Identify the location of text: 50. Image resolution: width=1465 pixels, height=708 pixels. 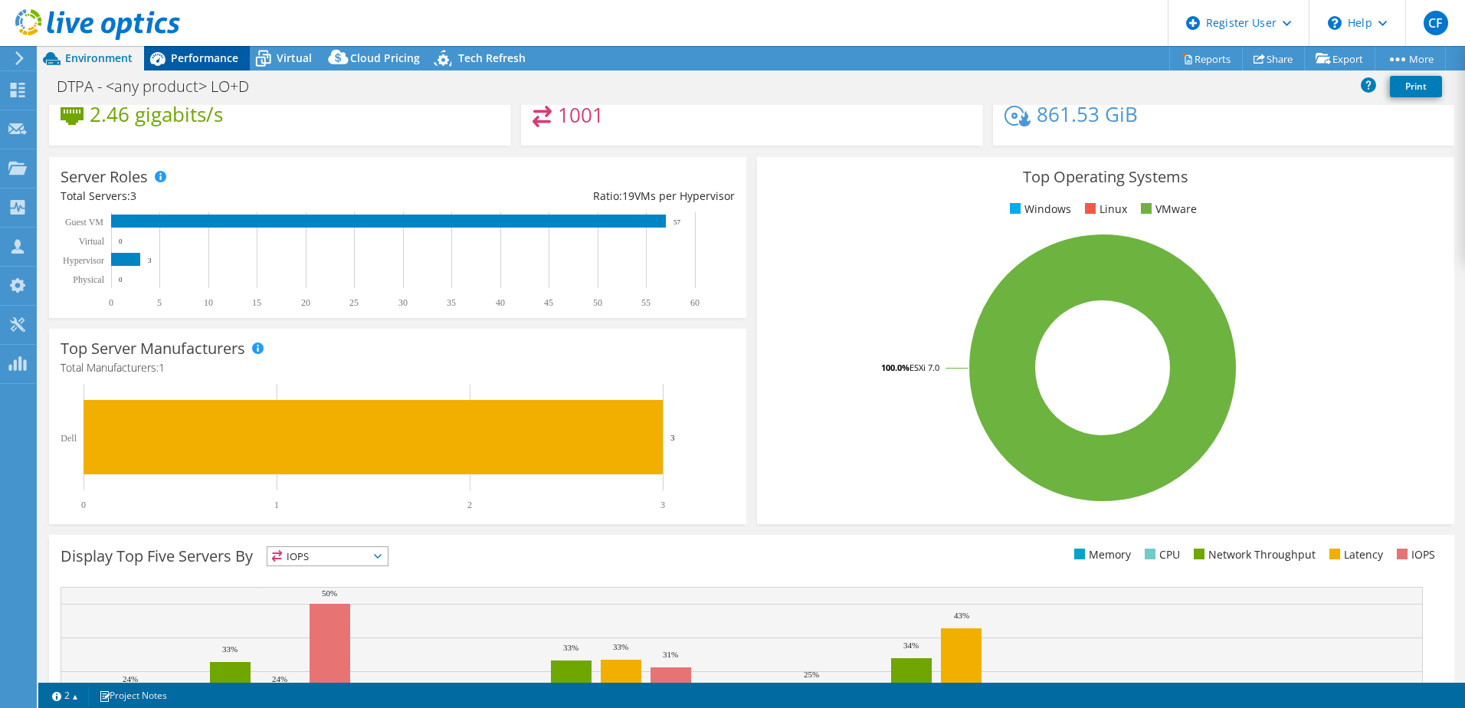
(598, 303).